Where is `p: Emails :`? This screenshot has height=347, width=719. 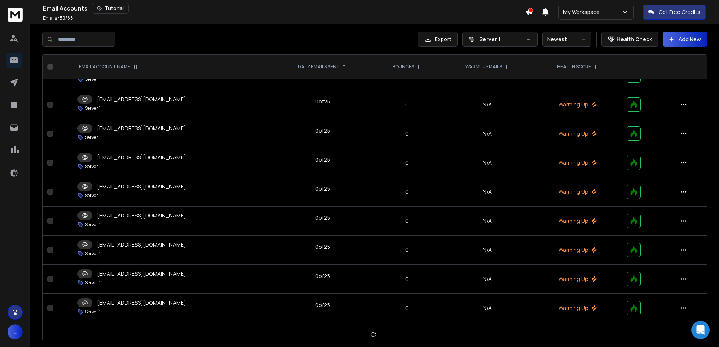 p: Emails : is located at coordinates (58, 18).